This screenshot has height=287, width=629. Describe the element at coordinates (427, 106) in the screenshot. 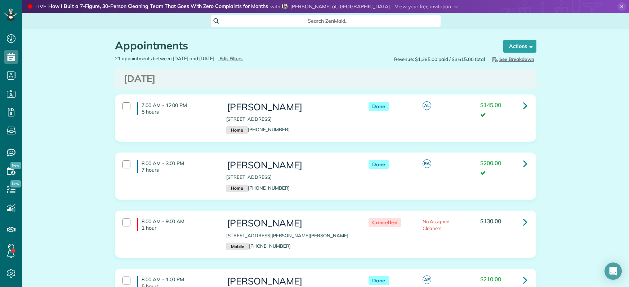

I see `span: AL` at that location.